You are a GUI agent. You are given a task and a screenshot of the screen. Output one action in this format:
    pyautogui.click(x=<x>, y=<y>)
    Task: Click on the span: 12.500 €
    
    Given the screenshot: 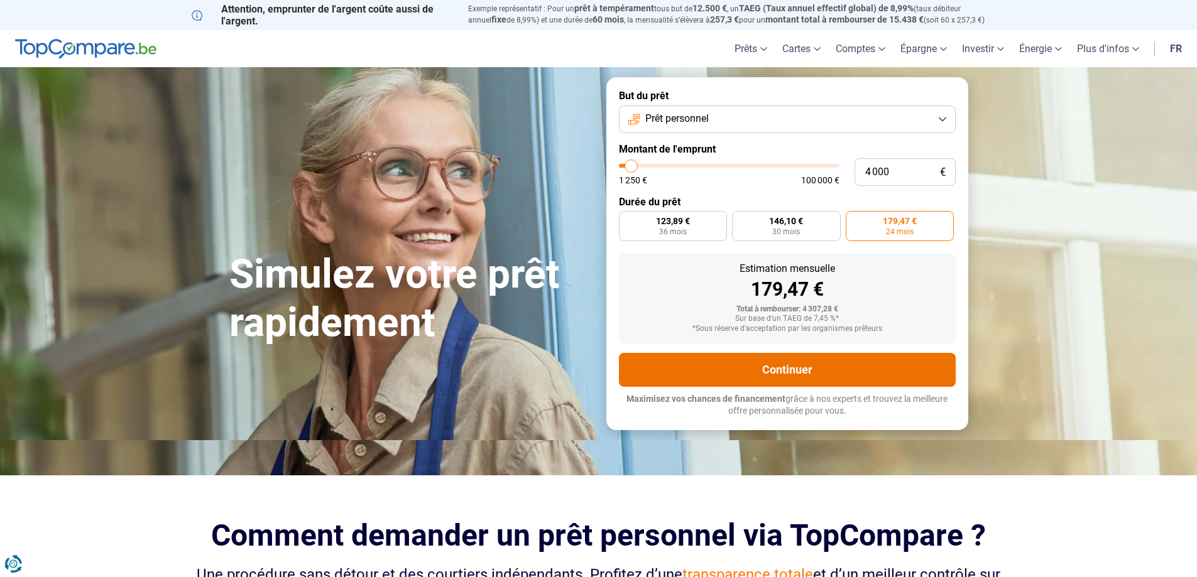 What is the action you would take?
    pyautogui.click(x=709, y=8)
    